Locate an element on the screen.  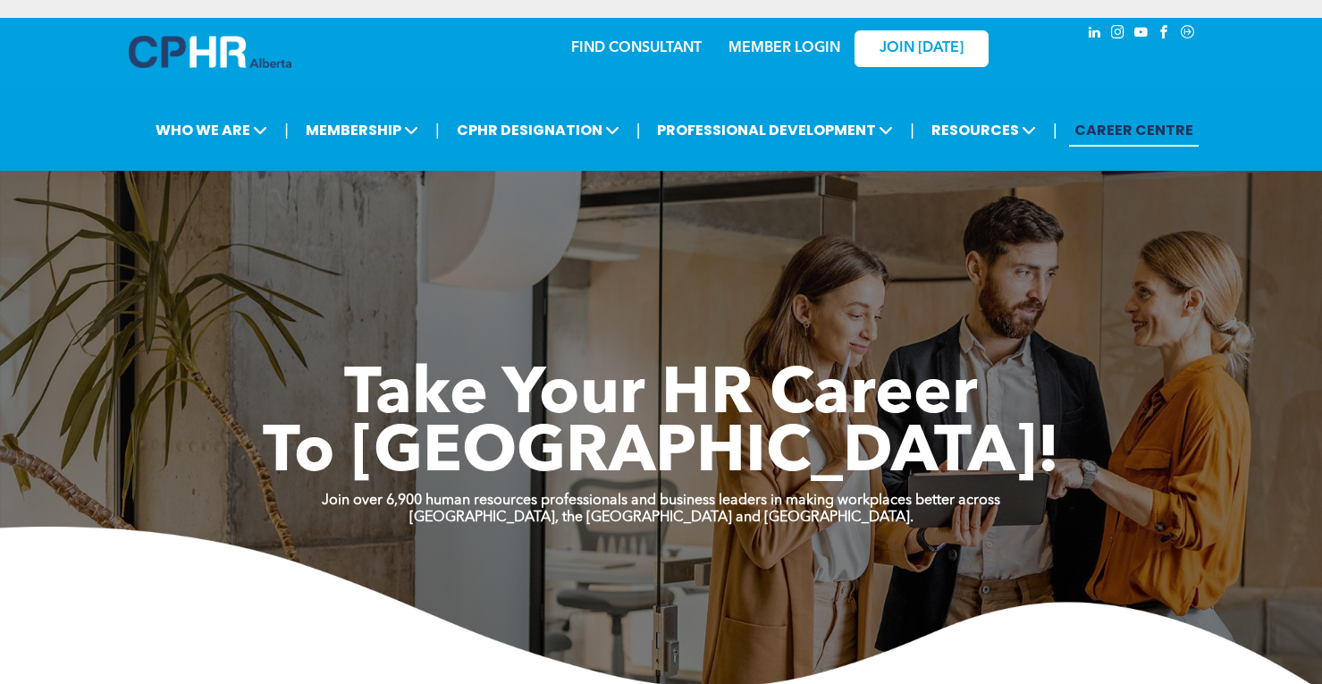
a: youtube is located at coordinates (1141, 34).